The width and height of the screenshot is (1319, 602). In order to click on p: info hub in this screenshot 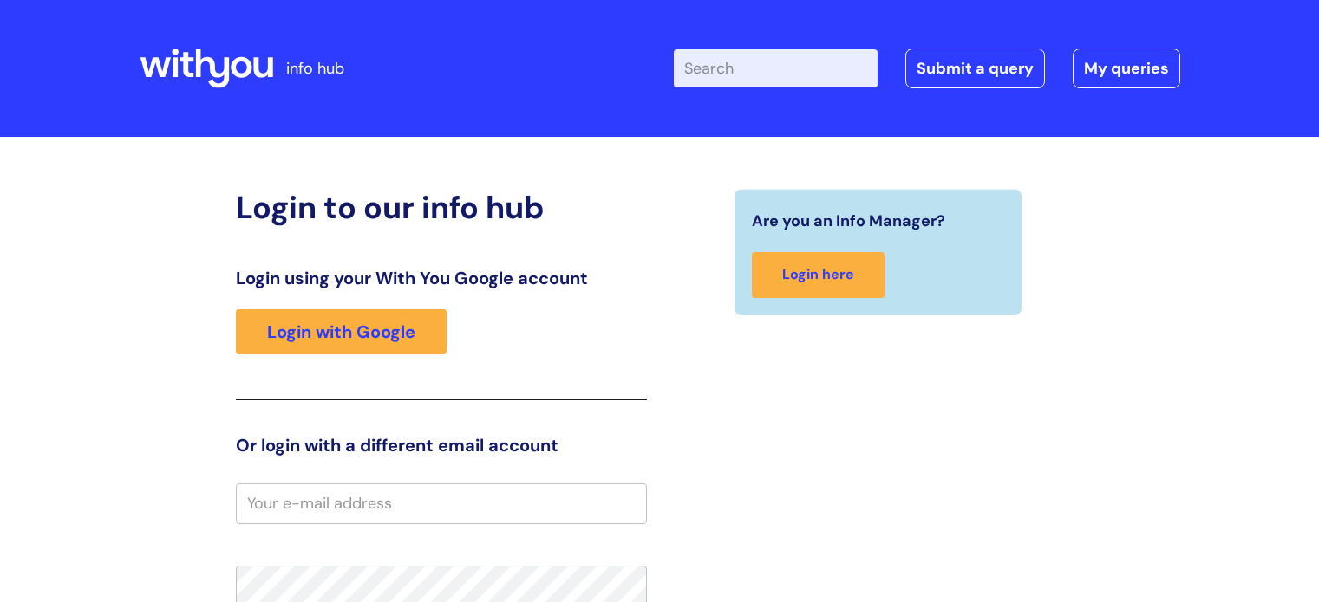, I will do `click(315, 68)`.